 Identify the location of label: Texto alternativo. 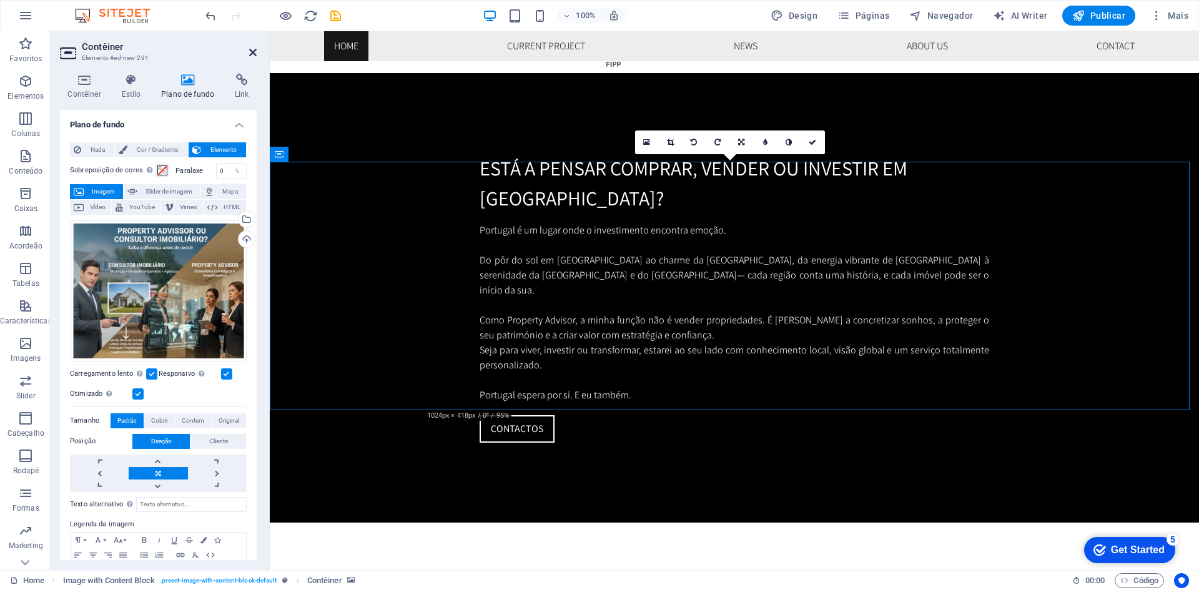
(103, 504).